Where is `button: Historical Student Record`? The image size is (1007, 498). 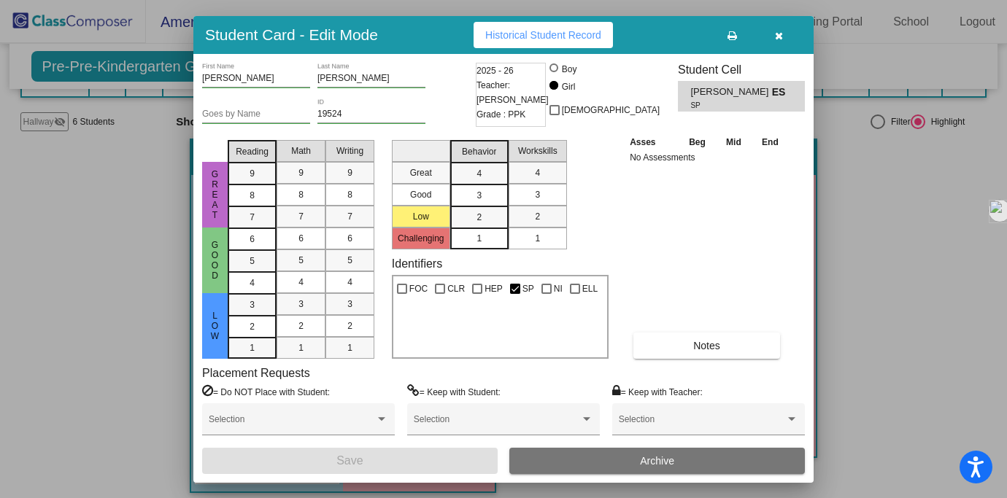
button: Historical Student Record is located at coordinates (543, 35).